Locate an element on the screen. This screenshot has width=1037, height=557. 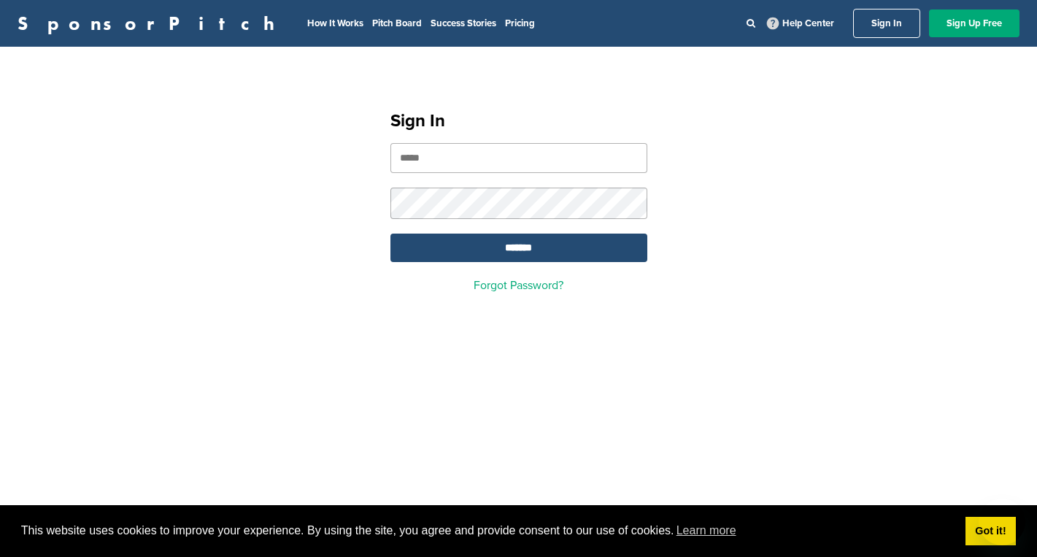
a: Pitch Board is located at coordinates (397, 23).